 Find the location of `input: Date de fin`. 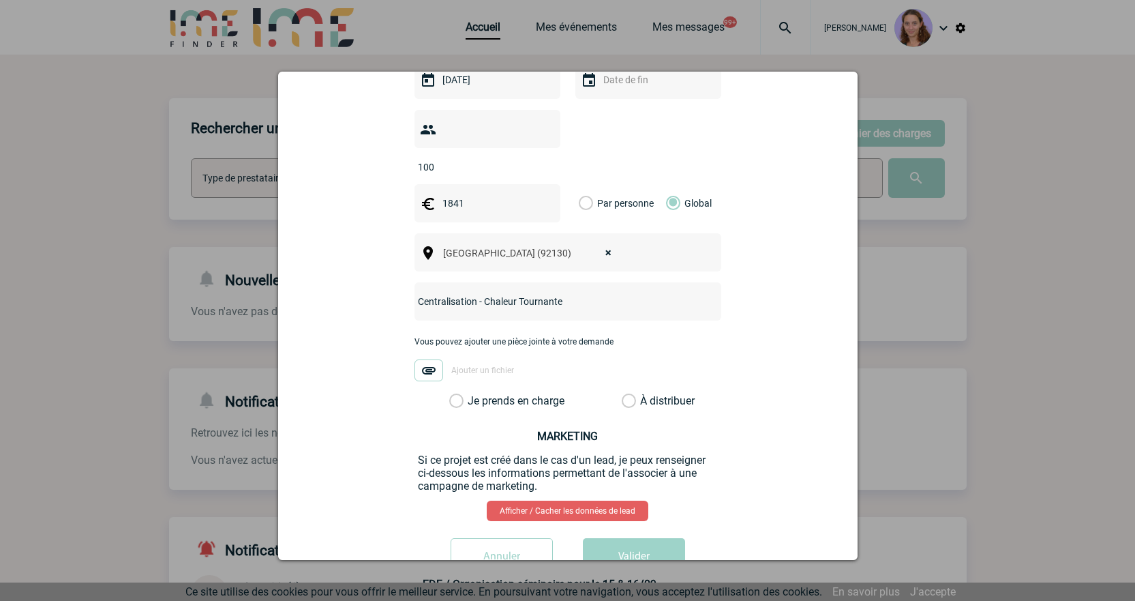

input: Date de fin is located at coordinates (647, 80).